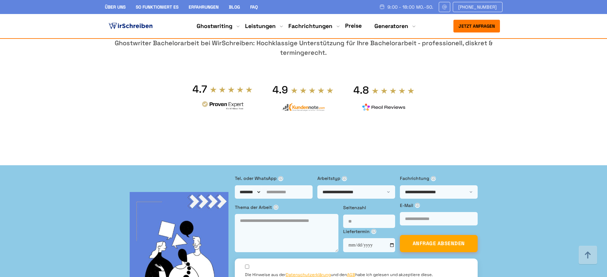 This screenshot has height=277, width=607. What do you see at coordinates (234, 7) in the screenshot?
I see `a: Blog` at bounding box center [234, 7].